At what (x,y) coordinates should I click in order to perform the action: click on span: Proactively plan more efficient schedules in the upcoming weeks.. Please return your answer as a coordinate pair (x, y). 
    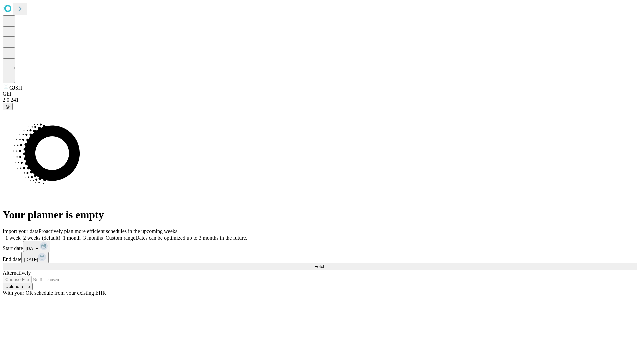
    Looking at the image, I should click on (109, 231).